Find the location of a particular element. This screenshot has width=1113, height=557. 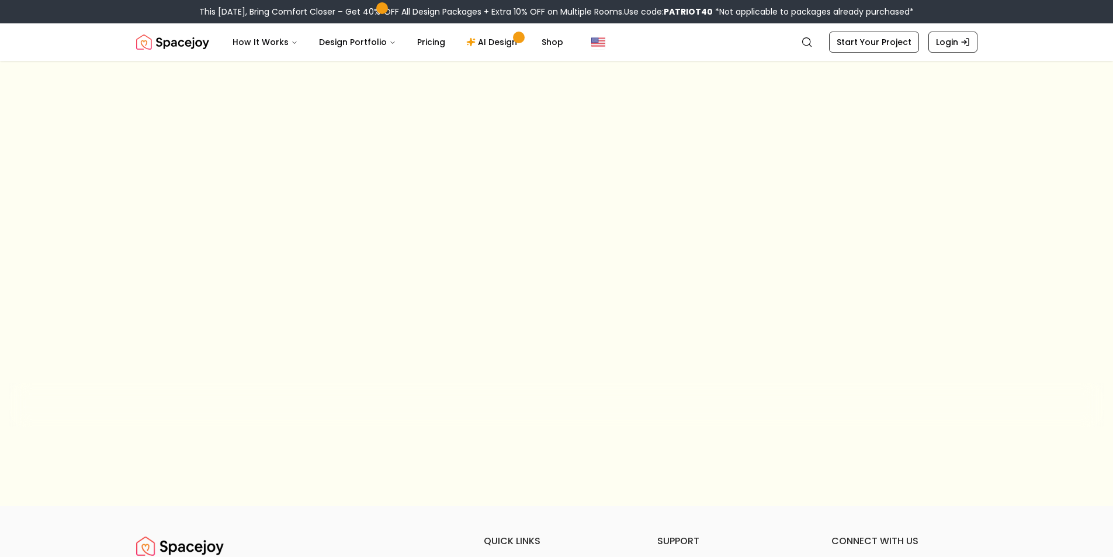

nav: Main is located at coordinates (398, 42).